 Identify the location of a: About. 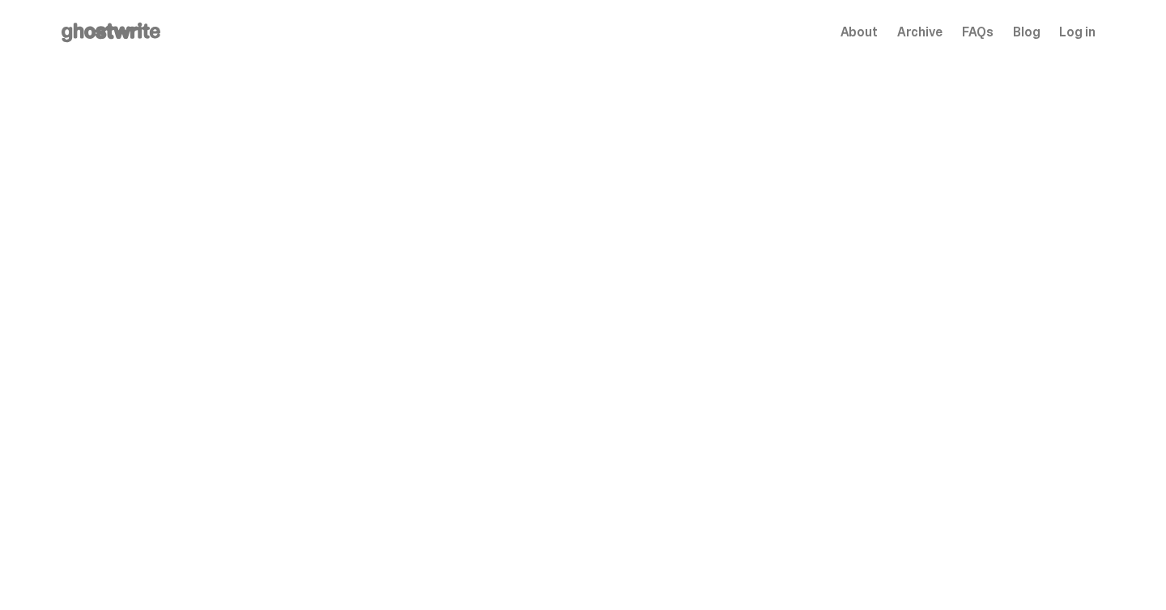
(859, 32).